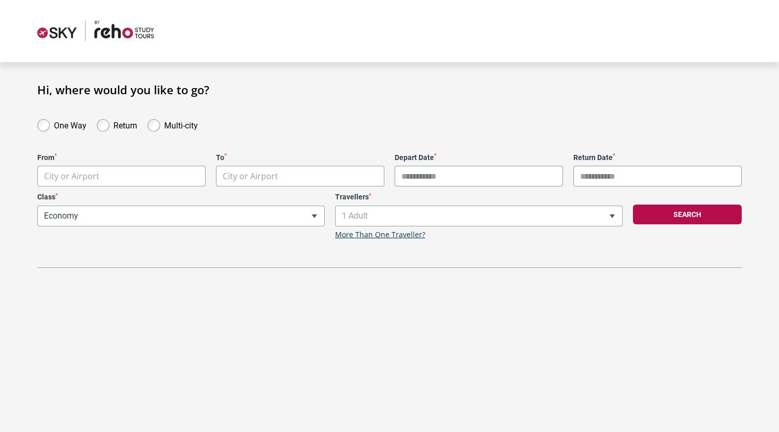 This screenshot has height=432, width=779. Describe the element at coordinates (121, 157) in the screenshot. I see `label: From` at that location.